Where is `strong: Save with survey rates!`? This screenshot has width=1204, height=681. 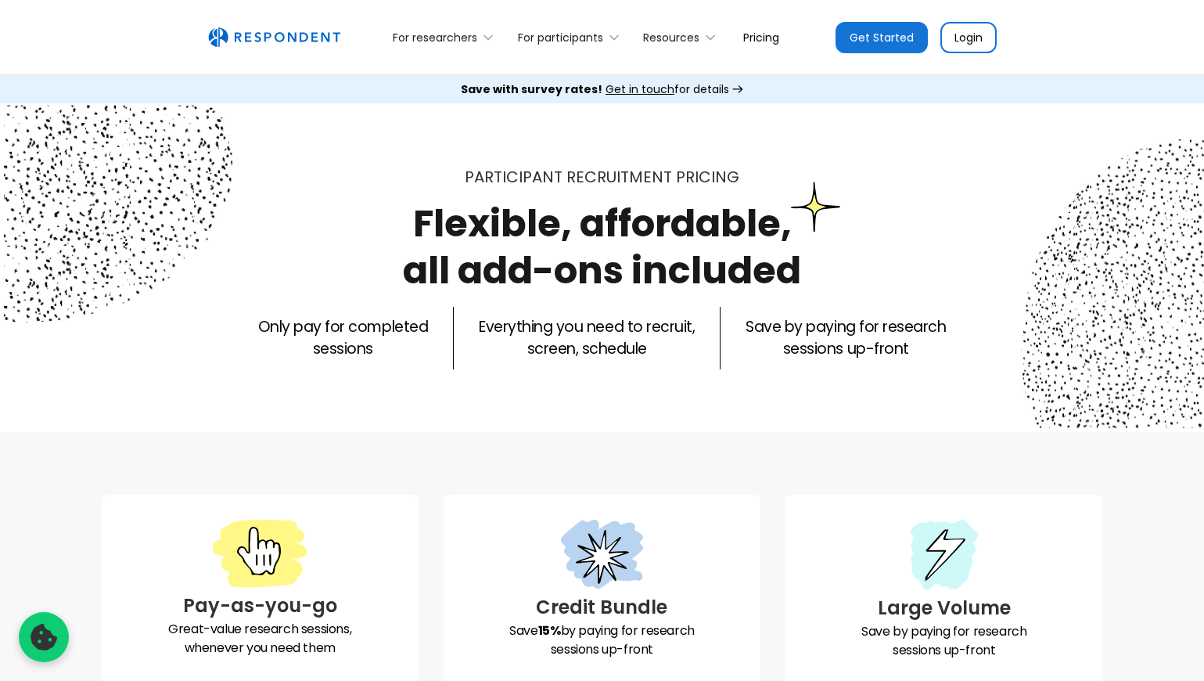 strong: Save with survey rates! is located at coordinates (531, 89).